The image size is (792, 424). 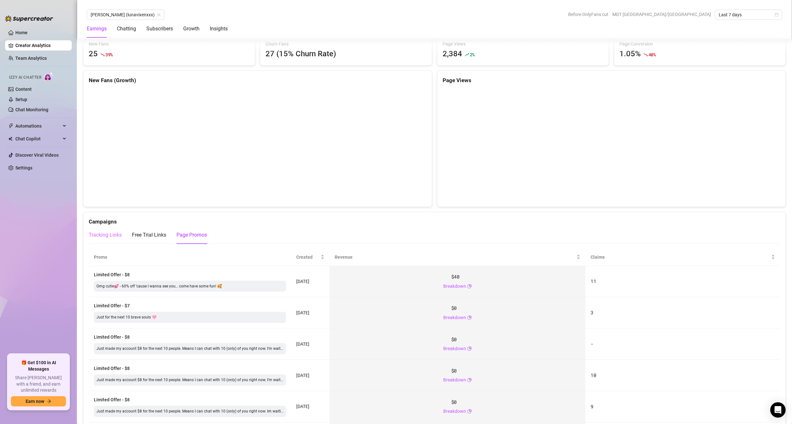 What do you see at coordinates (25, 77) in the screenshot?
I see `span: Izzy AI Chatter` at bounding box center [25, 77].